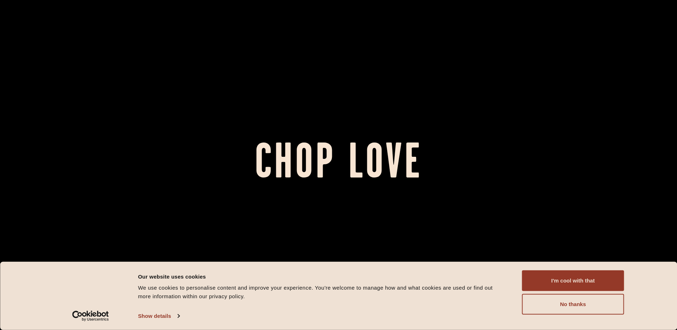 The image size is (677, 330). What do you see at coordinates (322, 292) in the screenshot?
I see `div: We use cookies to personalise content and improve your experience. You're welcome to manage how a...` at bounding box center [322, 292].